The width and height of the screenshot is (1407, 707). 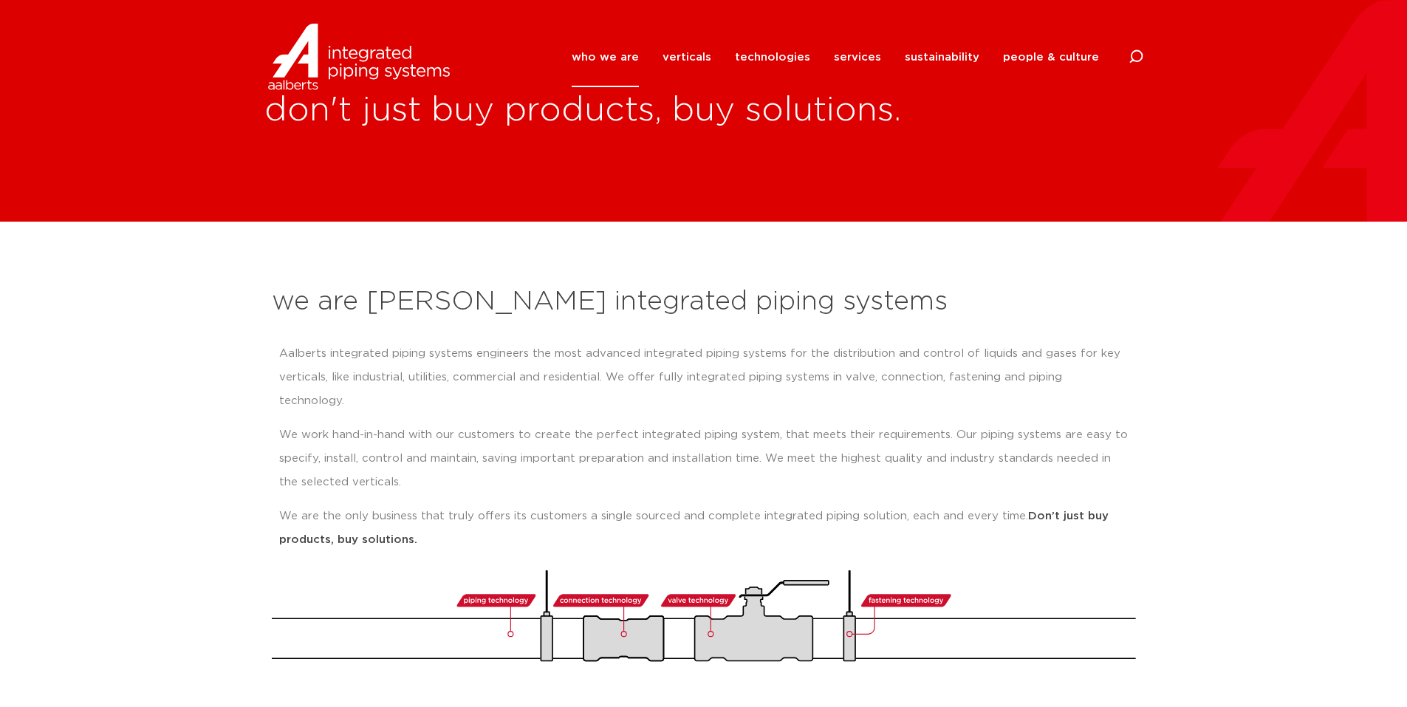 What do you see at coordinates (858, 57) in the screenshot?
I see `a: services` at bounding box center [858, 57].